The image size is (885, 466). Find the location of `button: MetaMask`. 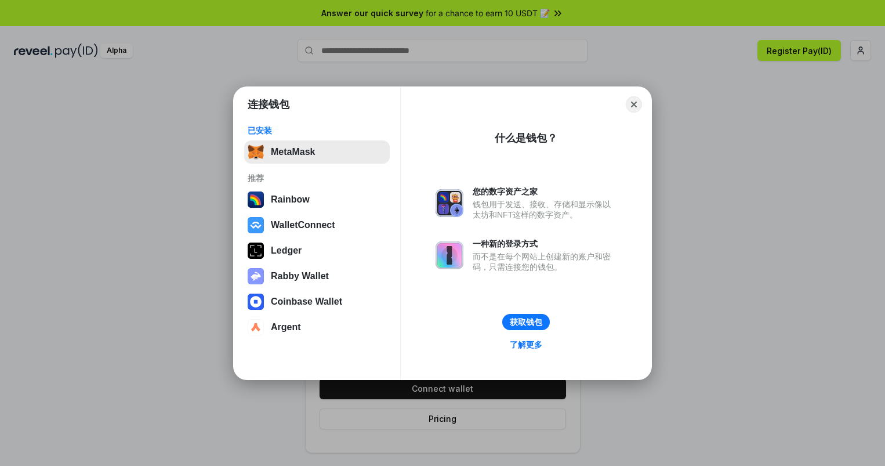

button: MetaMask is located at coordinates (317, 152).